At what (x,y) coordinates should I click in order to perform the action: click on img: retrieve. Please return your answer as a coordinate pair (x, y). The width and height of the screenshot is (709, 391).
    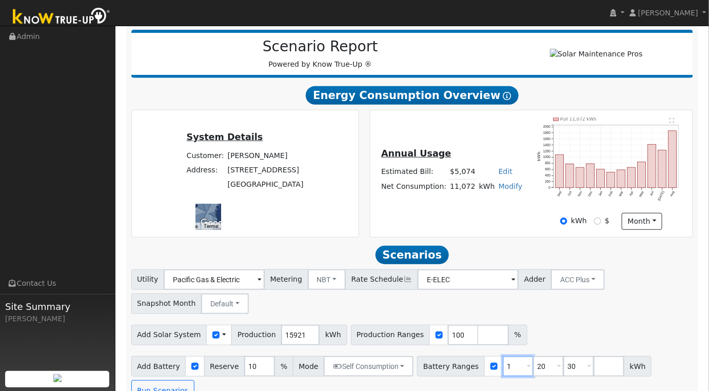
    Looking at the image, I should click on (57, 378).